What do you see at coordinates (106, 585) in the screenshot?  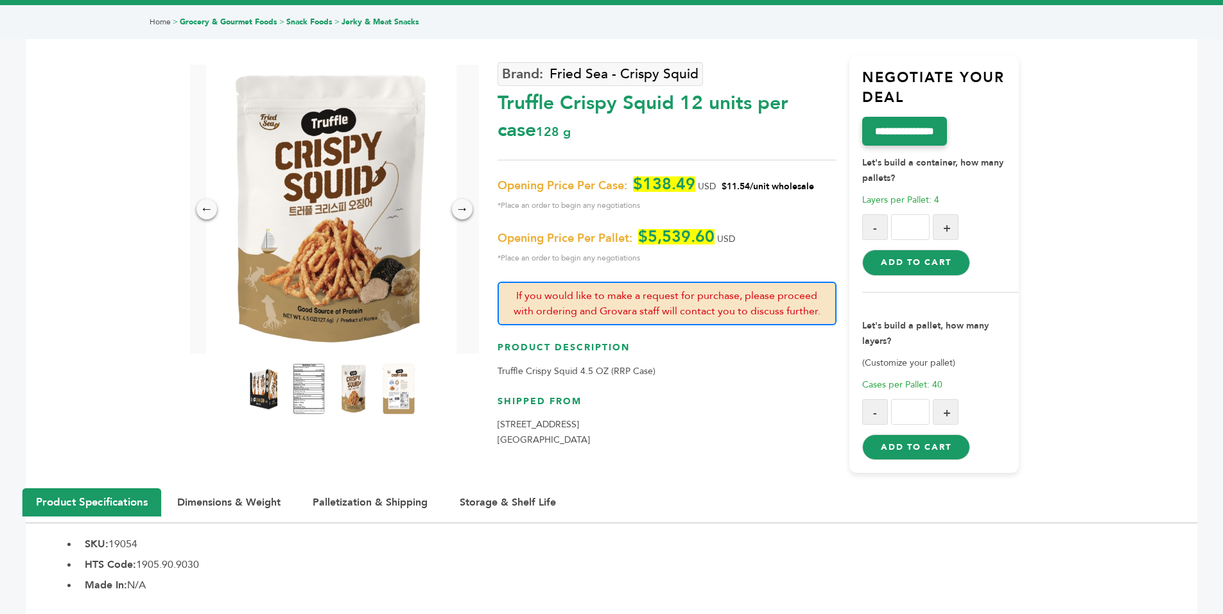 I see `b: Made In:` at bounding box center [106, 585].